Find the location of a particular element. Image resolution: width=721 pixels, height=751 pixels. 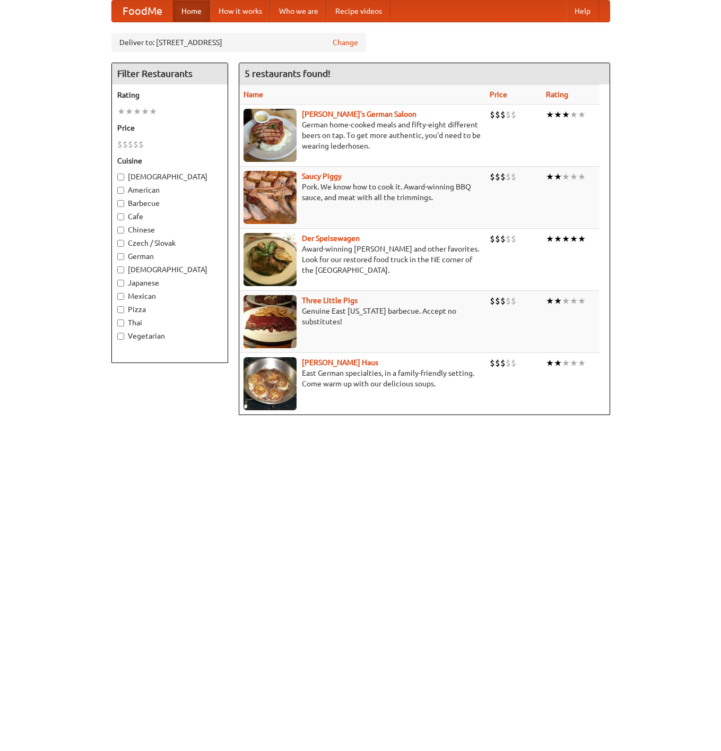

label: Mexican is located at coordinates (170, 296).